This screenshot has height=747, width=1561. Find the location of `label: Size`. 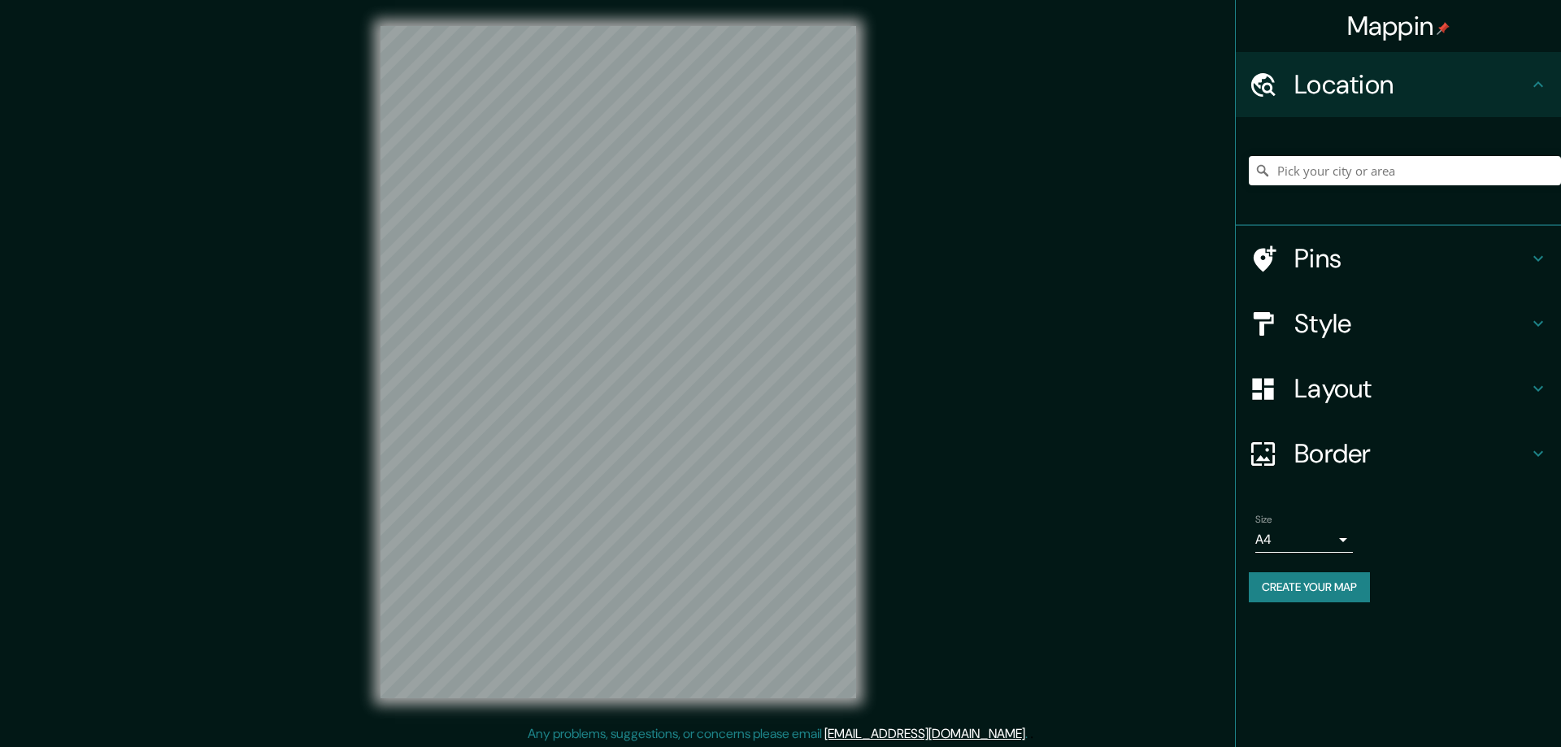

label: Size is located at coordinates (1264, 520).